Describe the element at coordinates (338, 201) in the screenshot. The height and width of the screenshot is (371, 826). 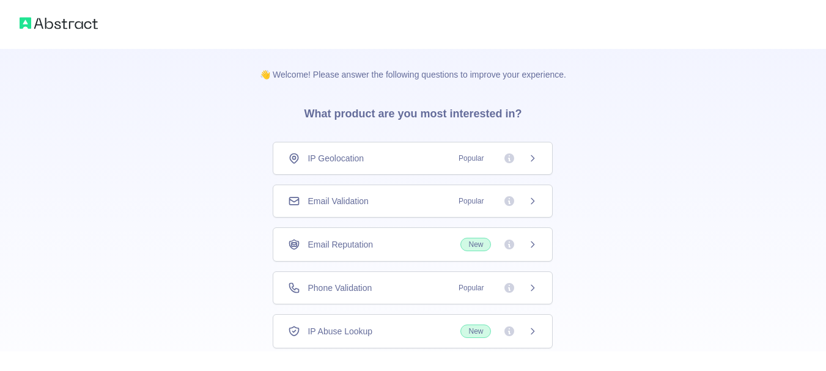
I see `span: Email Validation` at that location.